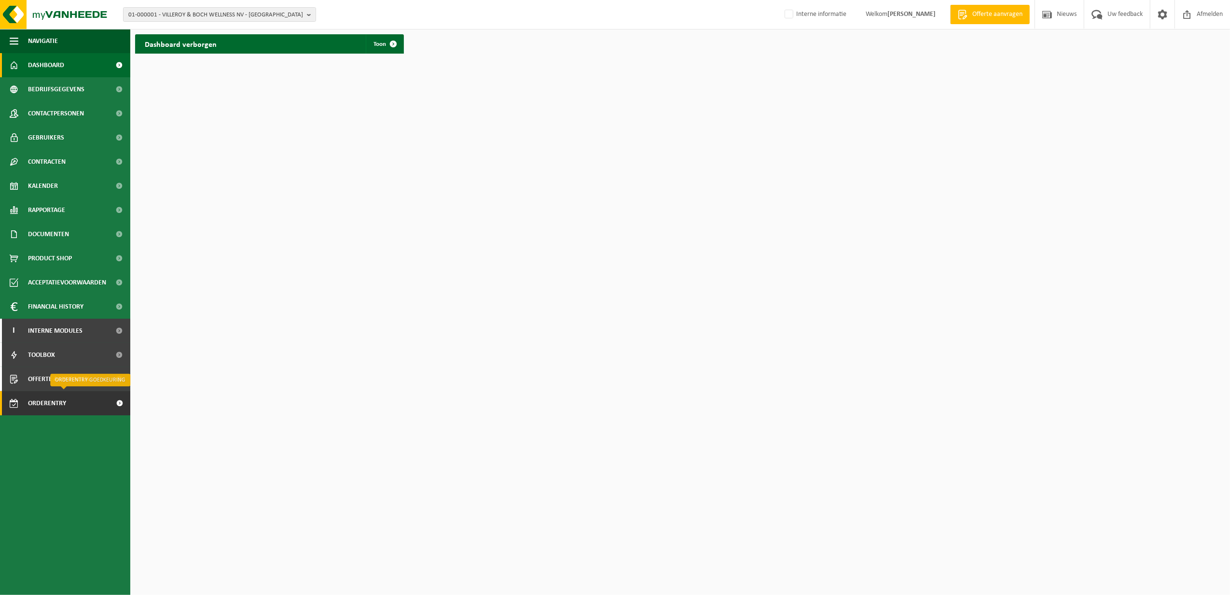  What do you see at coordinates (46, 210) in the screenshot?
I see `span: Rapportage` at bounding box center [46, 210].